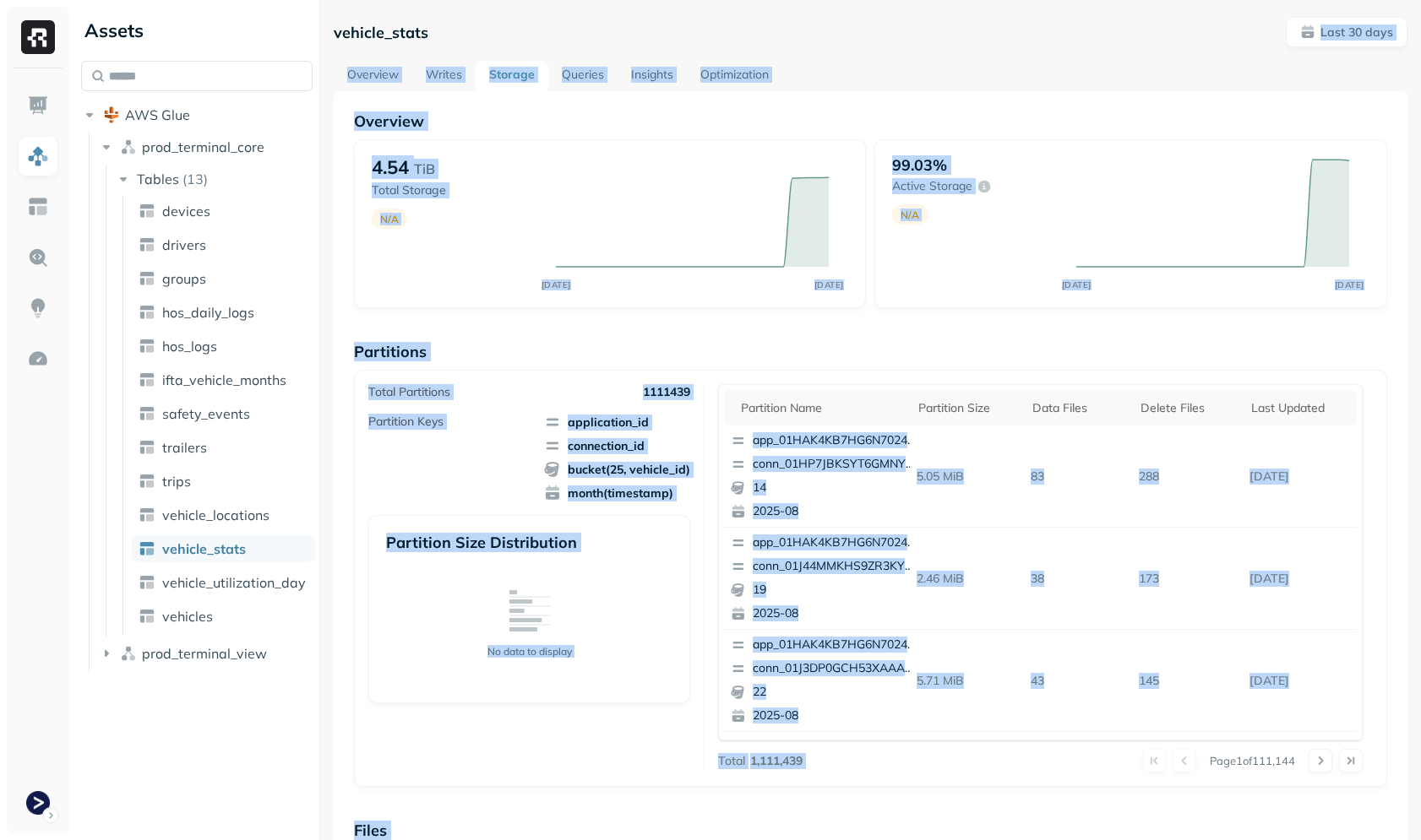  I want to click on a: ifta_vehicle_months, so click(223, 380).